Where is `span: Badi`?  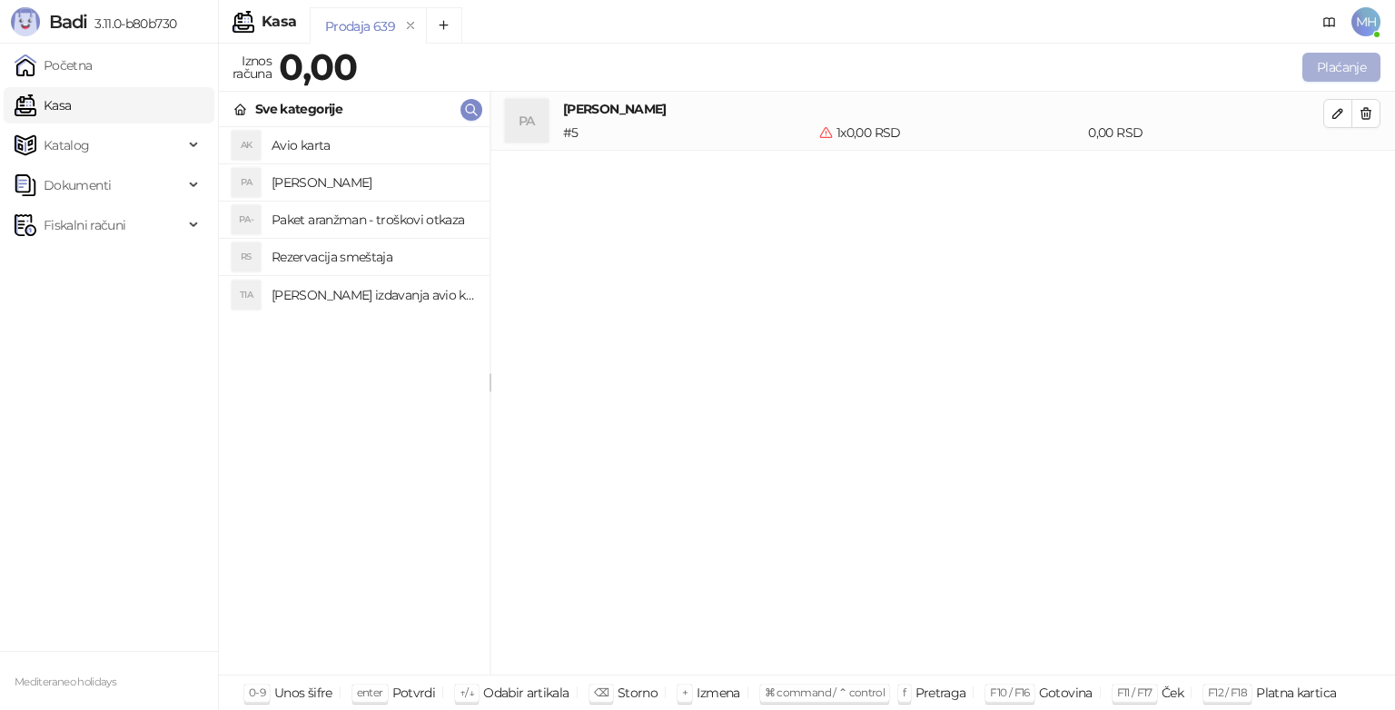
span: Badi is located at coordinates (68, 22).